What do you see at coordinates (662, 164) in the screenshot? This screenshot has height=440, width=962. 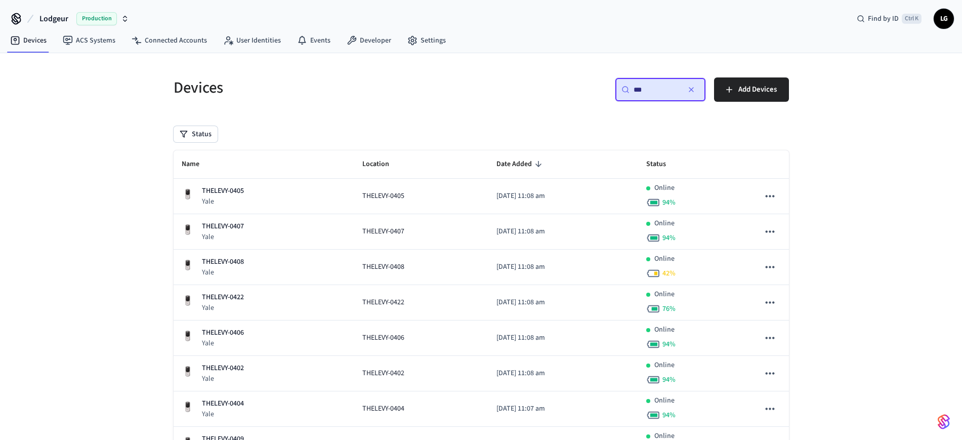 I see `span: Status` at bounding box center [662, 164].